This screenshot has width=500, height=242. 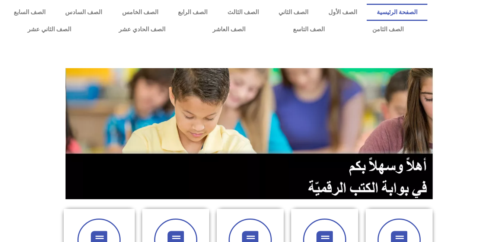 I want to click on a: الصف السادس, so click(x=84, y=12).